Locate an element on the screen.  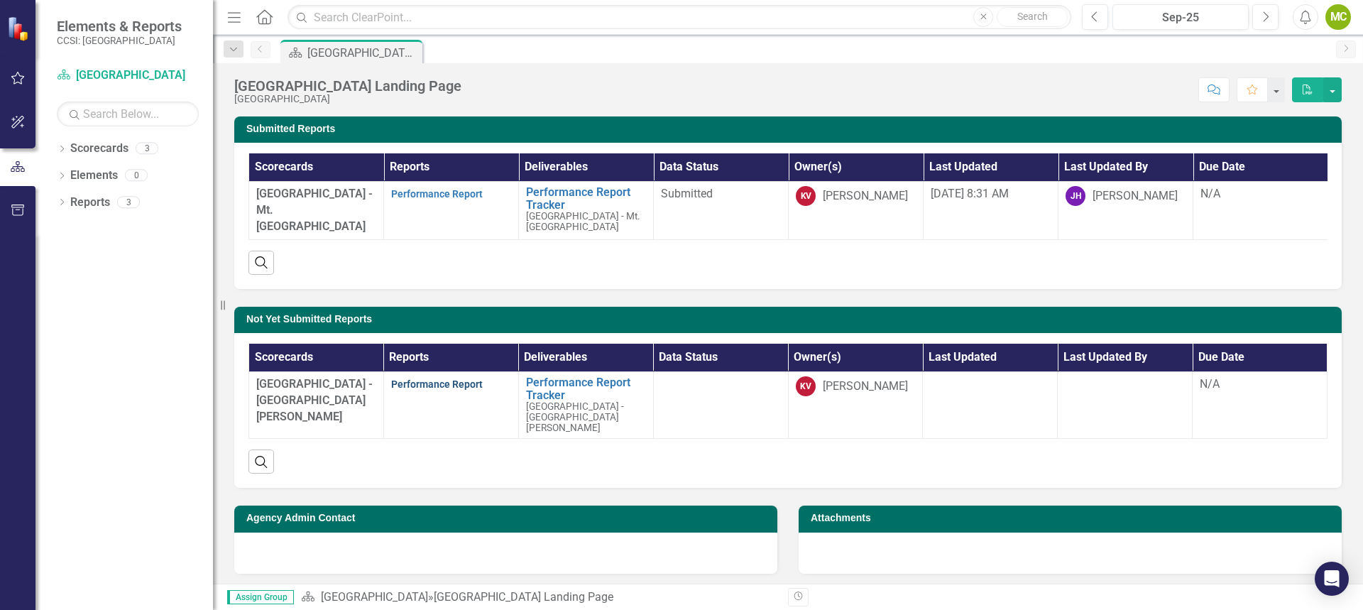
span: Submitted is located at coordinates (686, 193).